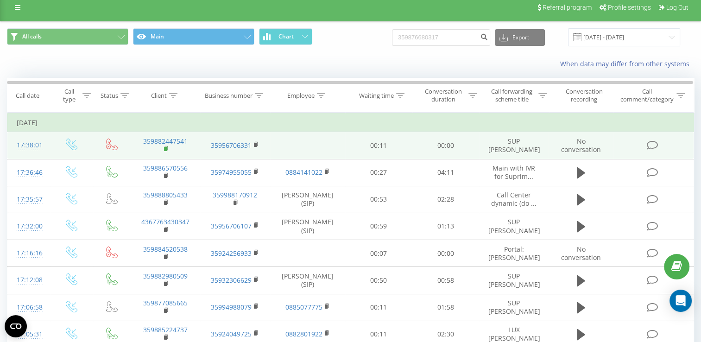 This screenshot has width=701, height=342. What do you see at coordinates (29, 226) in the screenshot?
I see `div: 17:32:00` at bounding box center [29, 226].